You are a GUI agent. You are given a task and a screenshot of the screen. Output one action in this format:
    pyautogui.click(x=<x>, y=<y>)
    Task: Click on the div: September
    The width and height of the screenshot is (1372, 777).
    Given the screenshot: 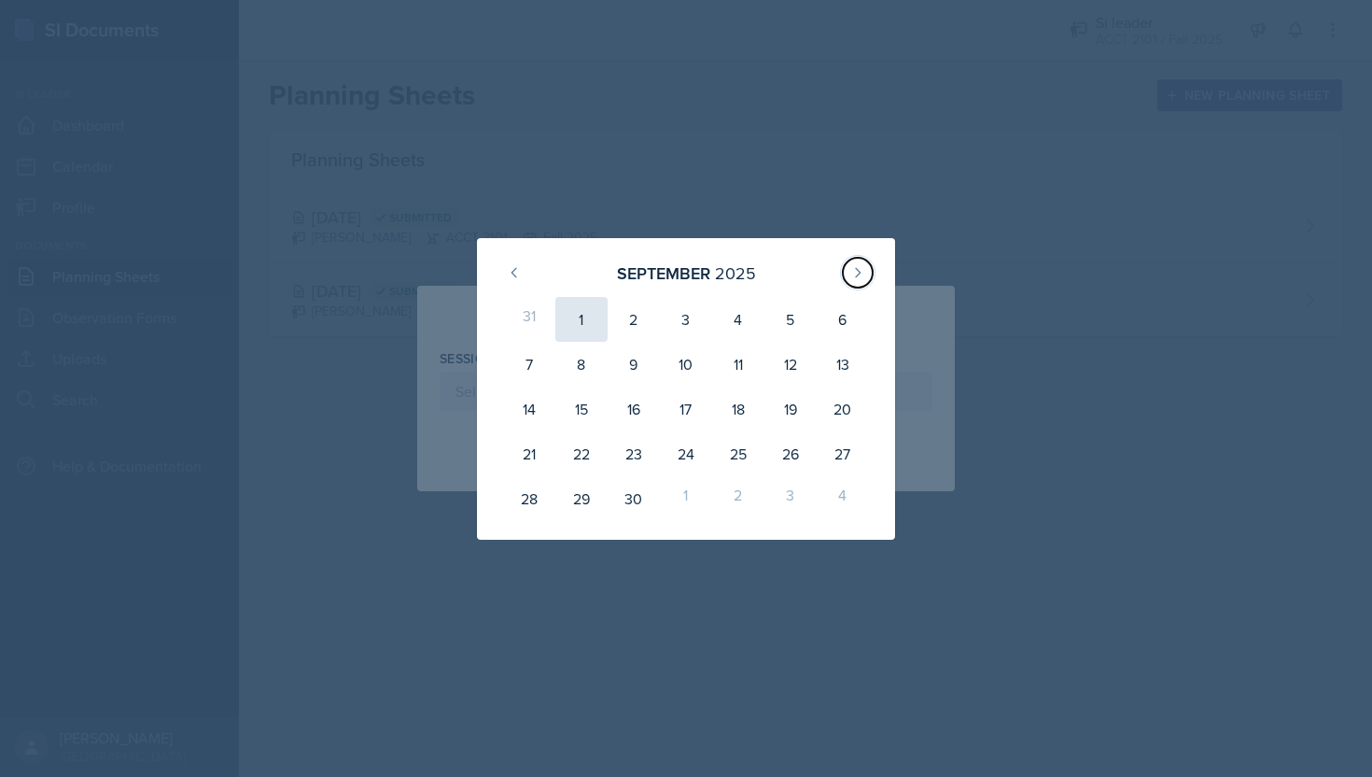 What is the action you would take?
    pyautogui.click(x=664, y=273)
    